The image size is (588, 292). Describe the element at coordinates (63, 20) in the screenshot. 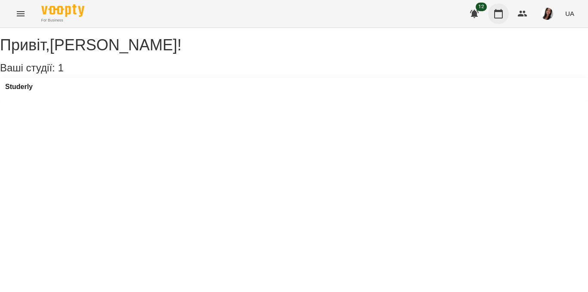

I see `span: For Business` at that location.